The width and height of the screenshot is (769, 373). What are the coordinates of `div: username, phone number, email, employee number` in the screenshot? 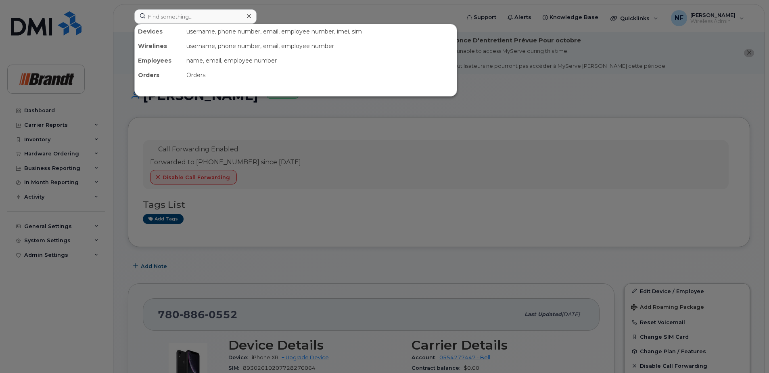 It's located at (320, 46).